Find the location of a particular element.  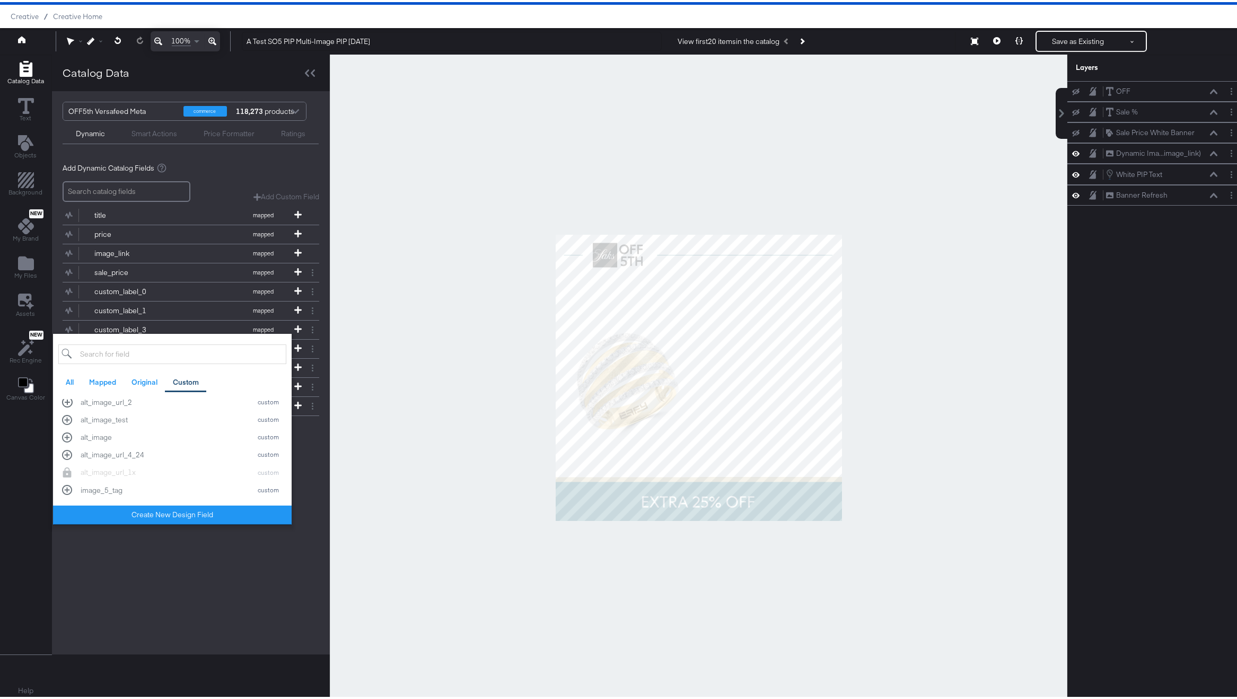

button: Dynamic Ima...image_link) is located at coordinates (1153, 151).